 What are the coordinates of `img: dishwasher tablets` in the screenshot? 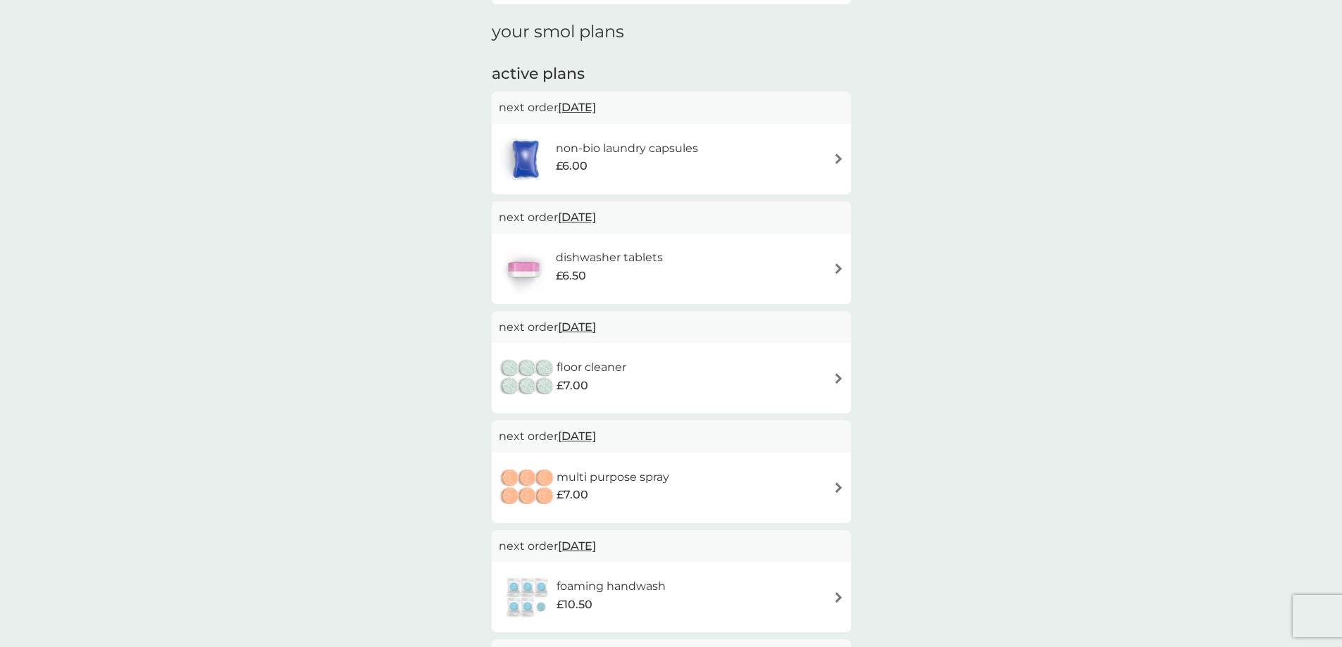 It's located at (523, 269).